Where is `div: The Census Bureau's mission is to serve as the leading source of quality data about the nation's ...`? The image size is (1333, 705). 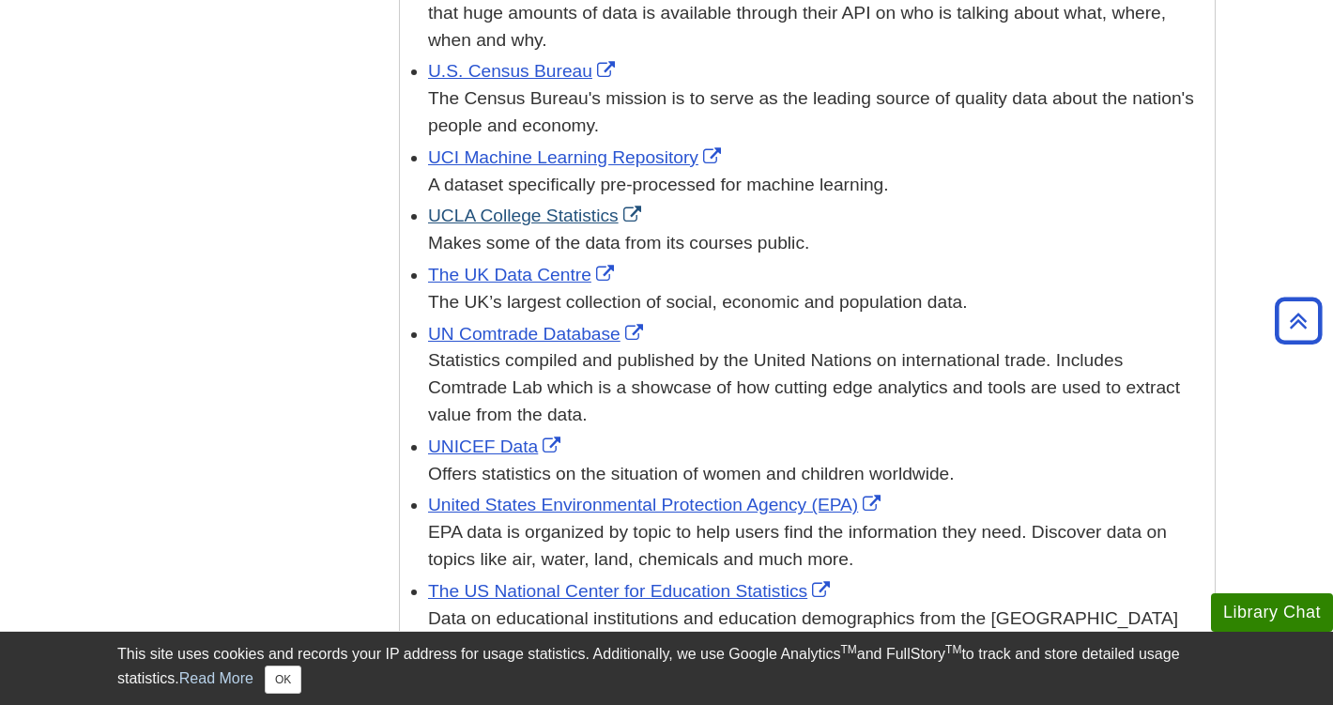
div: The Census Bureau's mission is to serve as the leading source of quality data about the nation's ... is located at coordinates (817, 113).